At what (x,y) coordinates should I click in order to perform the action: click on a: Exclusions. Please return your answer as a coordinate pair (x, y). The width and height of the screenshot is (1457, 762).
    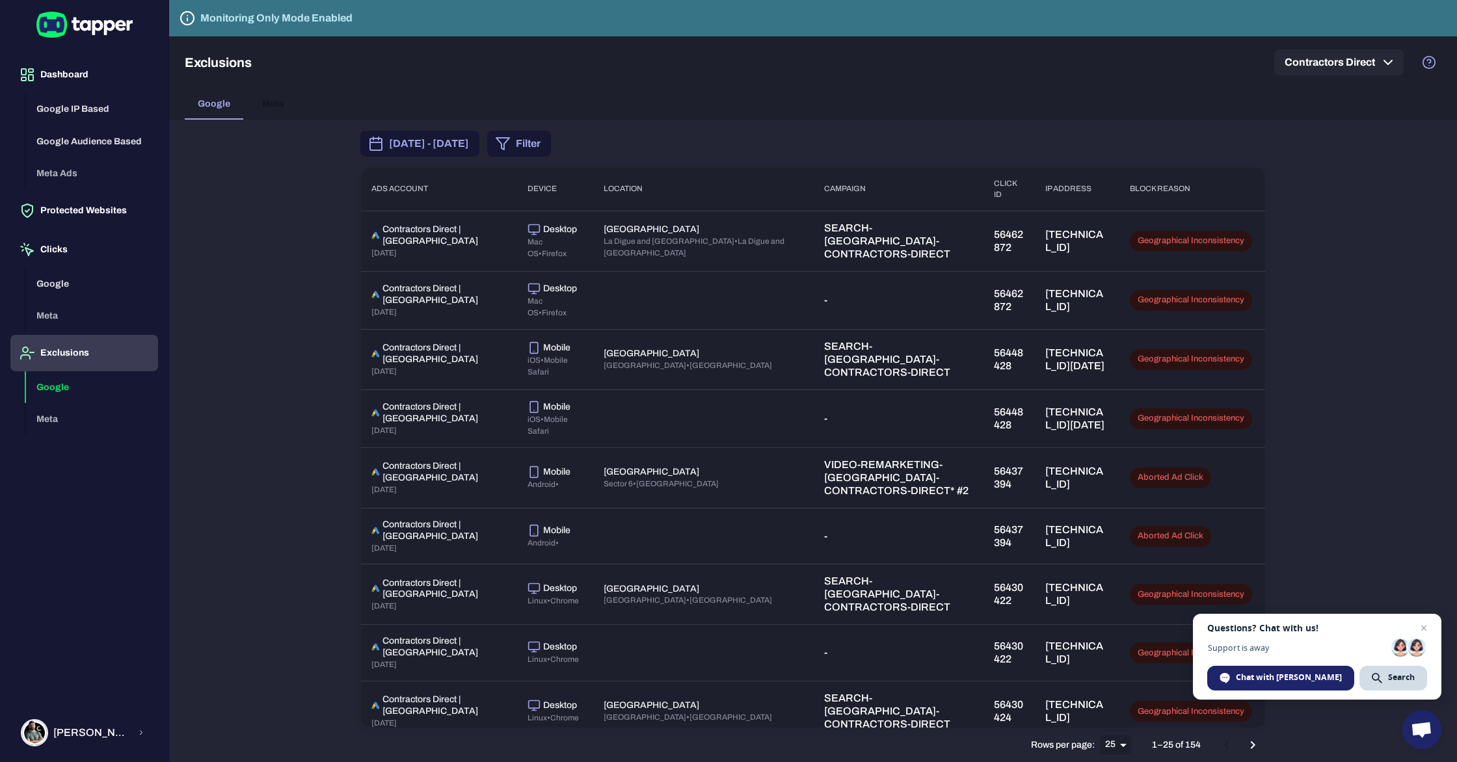
    Looking at the image, I should click on (84, 352).